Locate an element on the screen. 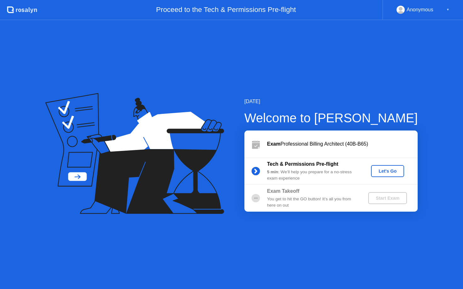  b: Exam Takeoff is located at coordinates (283, 191).